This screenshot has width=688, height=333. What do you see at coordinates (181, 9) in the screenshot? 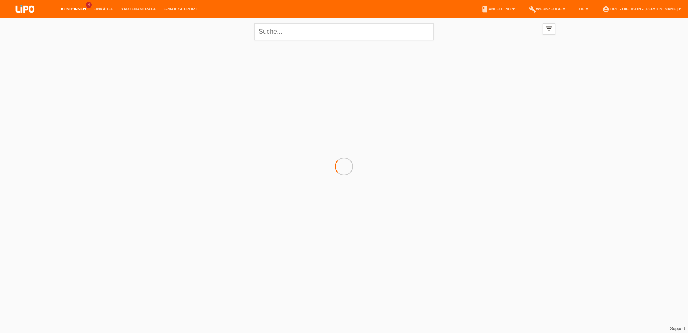
I see `a: E-Mail Support` at bounding box center [181, 9].